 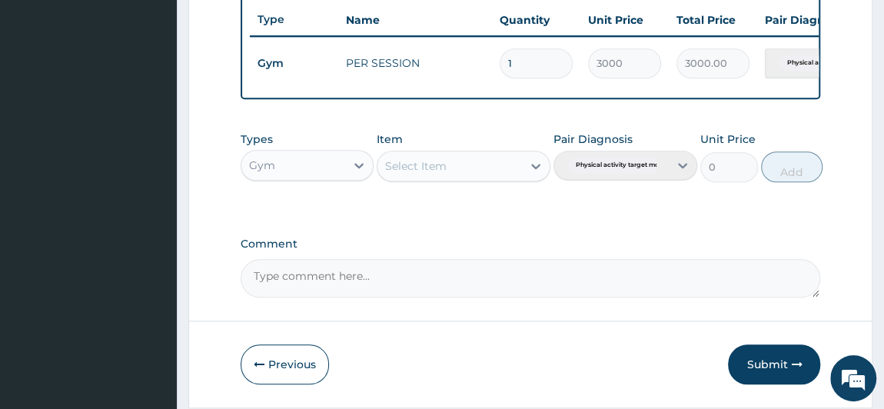 I want to click on textarea: Type your message and hit 'Enter', so click(x=150, y=285).